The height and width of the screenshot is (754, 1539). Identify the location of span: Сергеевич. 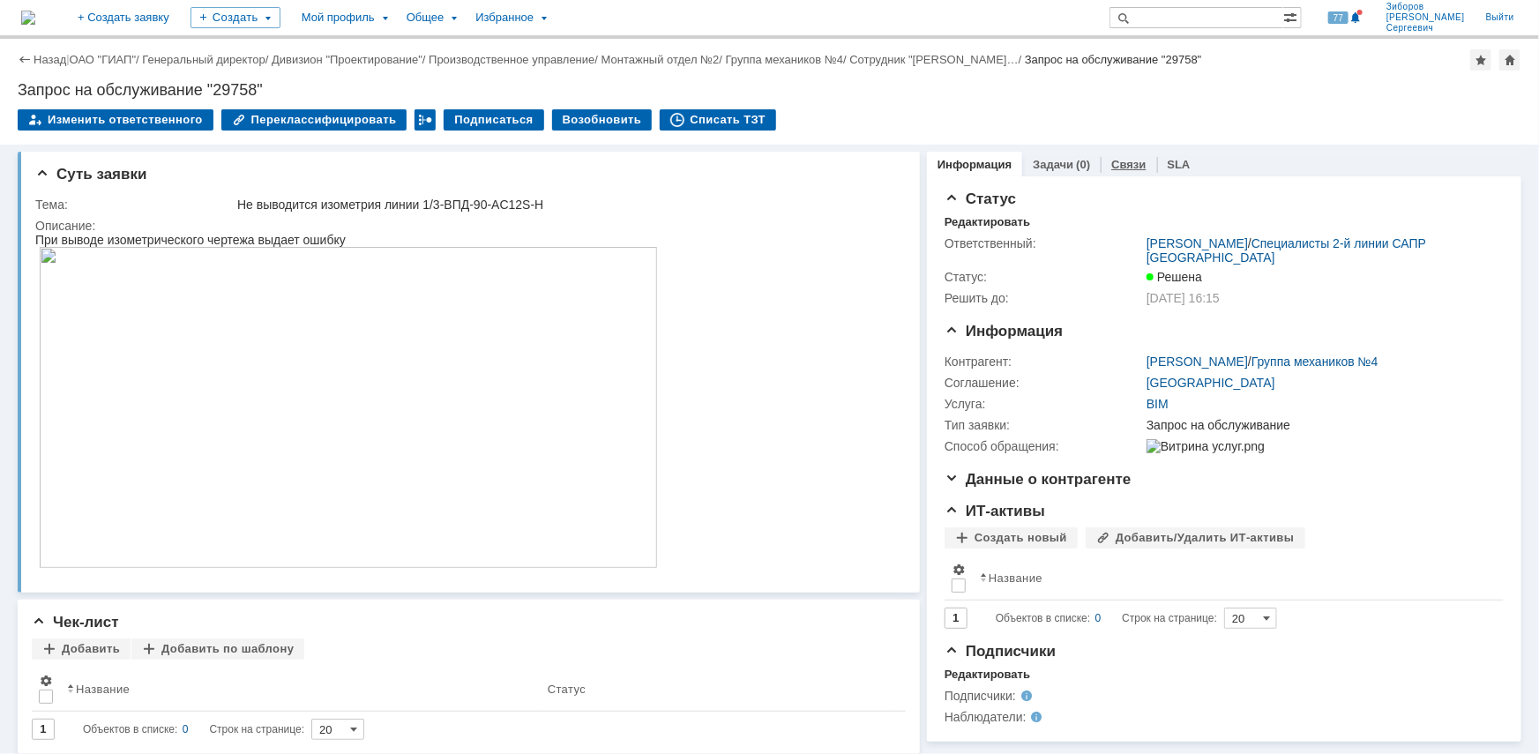
(1425, 28).